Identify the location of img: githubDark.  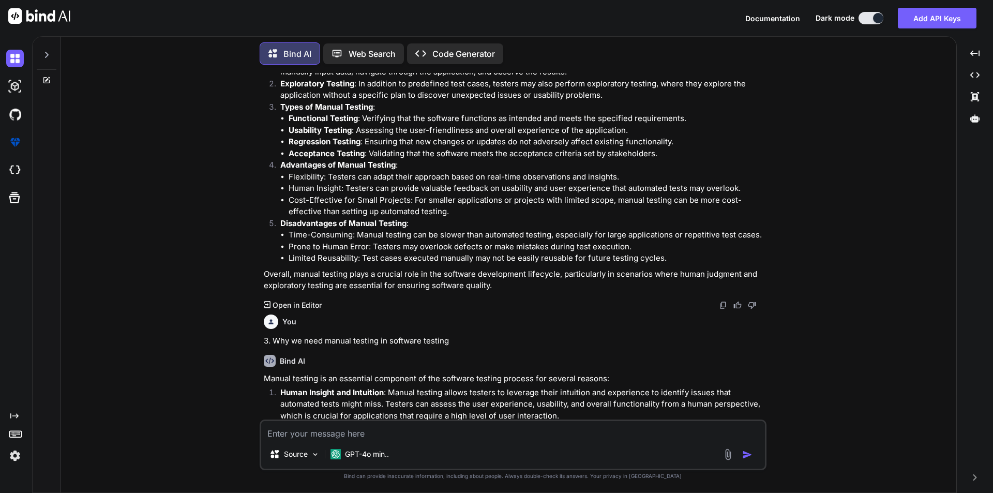
(15, 114).